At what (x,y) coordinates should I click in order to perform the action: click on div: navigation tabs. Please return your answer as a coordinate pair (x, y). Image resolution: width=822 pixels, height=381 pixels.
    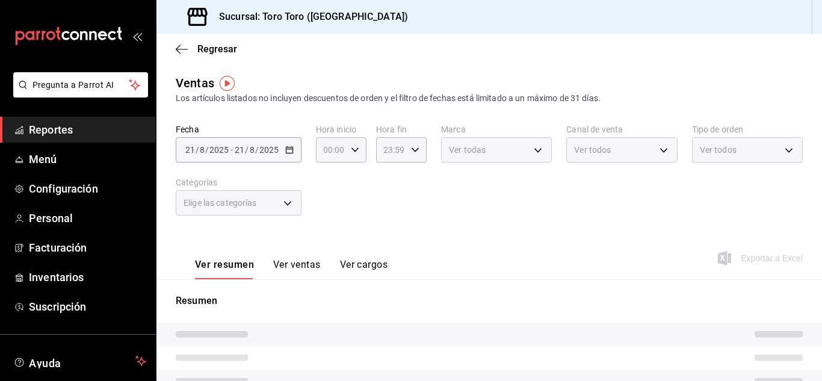
    Looking at the image, I should click on (291, 269).